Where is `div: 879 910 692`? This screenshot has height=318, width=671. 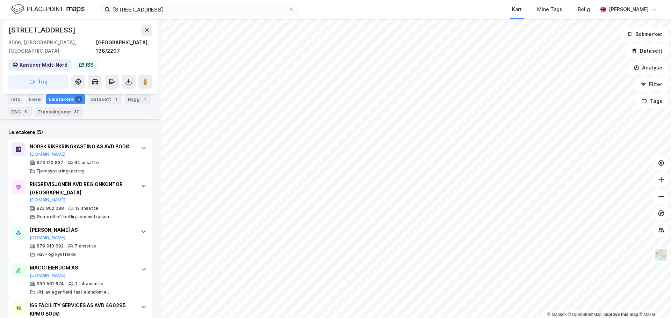
div: 879 910 692 is located at coordinates (50, 246).